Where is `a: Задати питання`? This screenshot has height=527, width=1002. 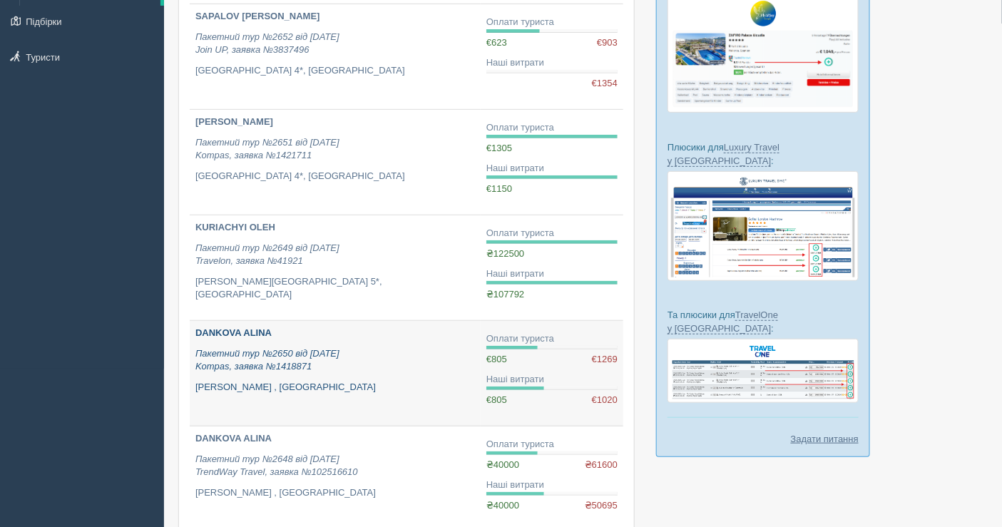
a: Задати питання is located at coordinates (824, 438).